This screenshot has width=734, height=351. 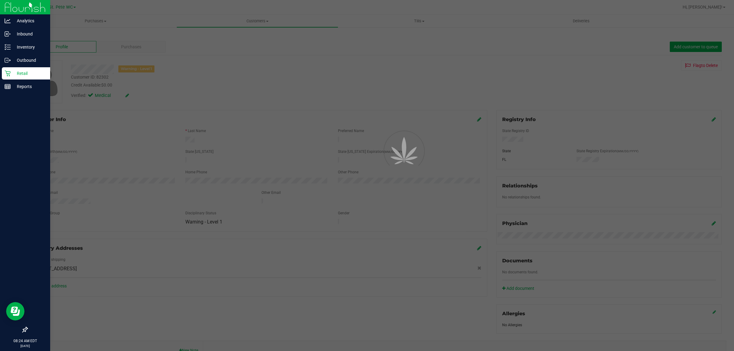 I want to click on inline-svg: Retail, so click(x=8, y=73).